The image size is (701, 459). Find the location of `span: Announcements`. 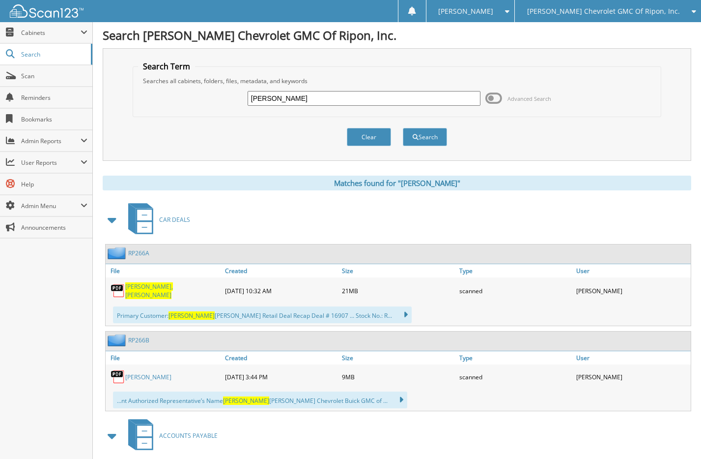

span: Announcements is located at coordinates (54, 227).